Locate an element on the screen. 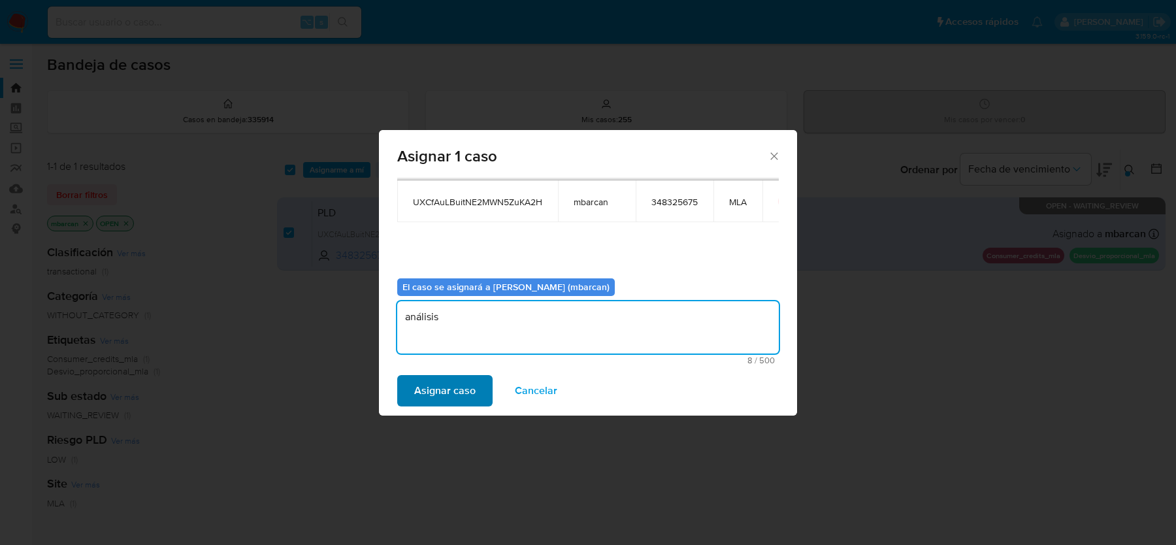 The image size is (1176, 545). div: assign-modal is located at coordinates (588, 272).